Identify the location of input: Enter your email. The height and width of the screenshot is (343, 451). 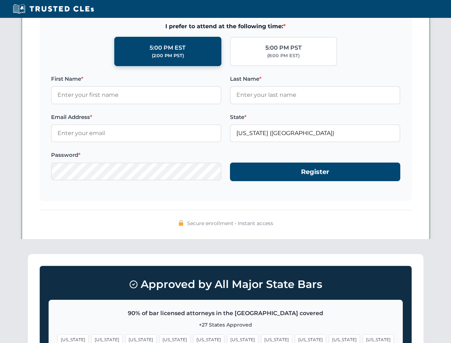
(136, 133).